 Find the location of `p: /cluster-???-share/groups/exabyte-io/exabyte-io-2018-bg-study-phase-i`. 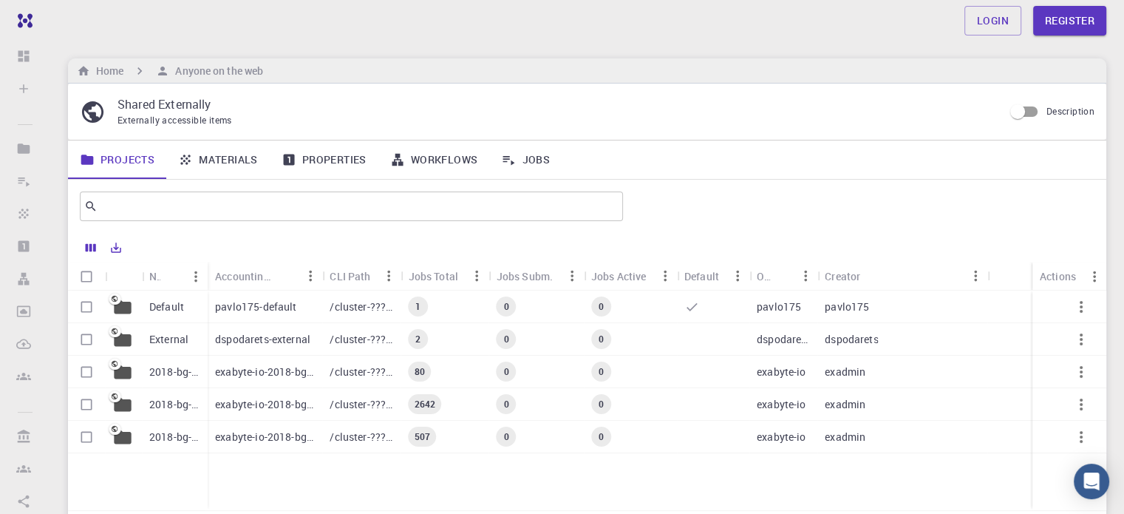

p: /cluster-???-share/groups/exabyte-io/exabyte-io-2018-bg-study-phase-i is located at coordinates (361, 437).